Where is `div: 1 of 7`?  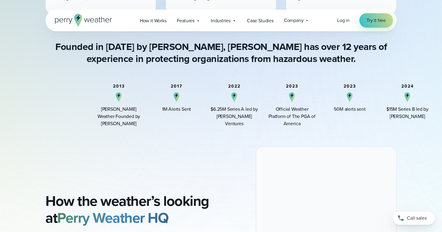
div: 1 of 7 is located at coordinates (119, 105).